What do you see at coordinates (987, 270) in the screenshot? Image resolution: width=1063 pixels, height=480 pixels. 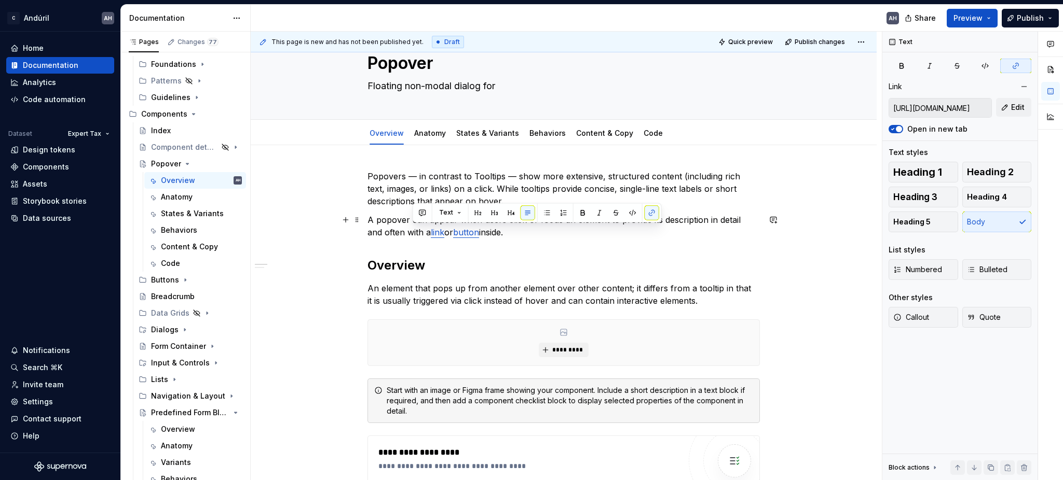 I see `span: Bulleted` at bounding box center [987, 270].